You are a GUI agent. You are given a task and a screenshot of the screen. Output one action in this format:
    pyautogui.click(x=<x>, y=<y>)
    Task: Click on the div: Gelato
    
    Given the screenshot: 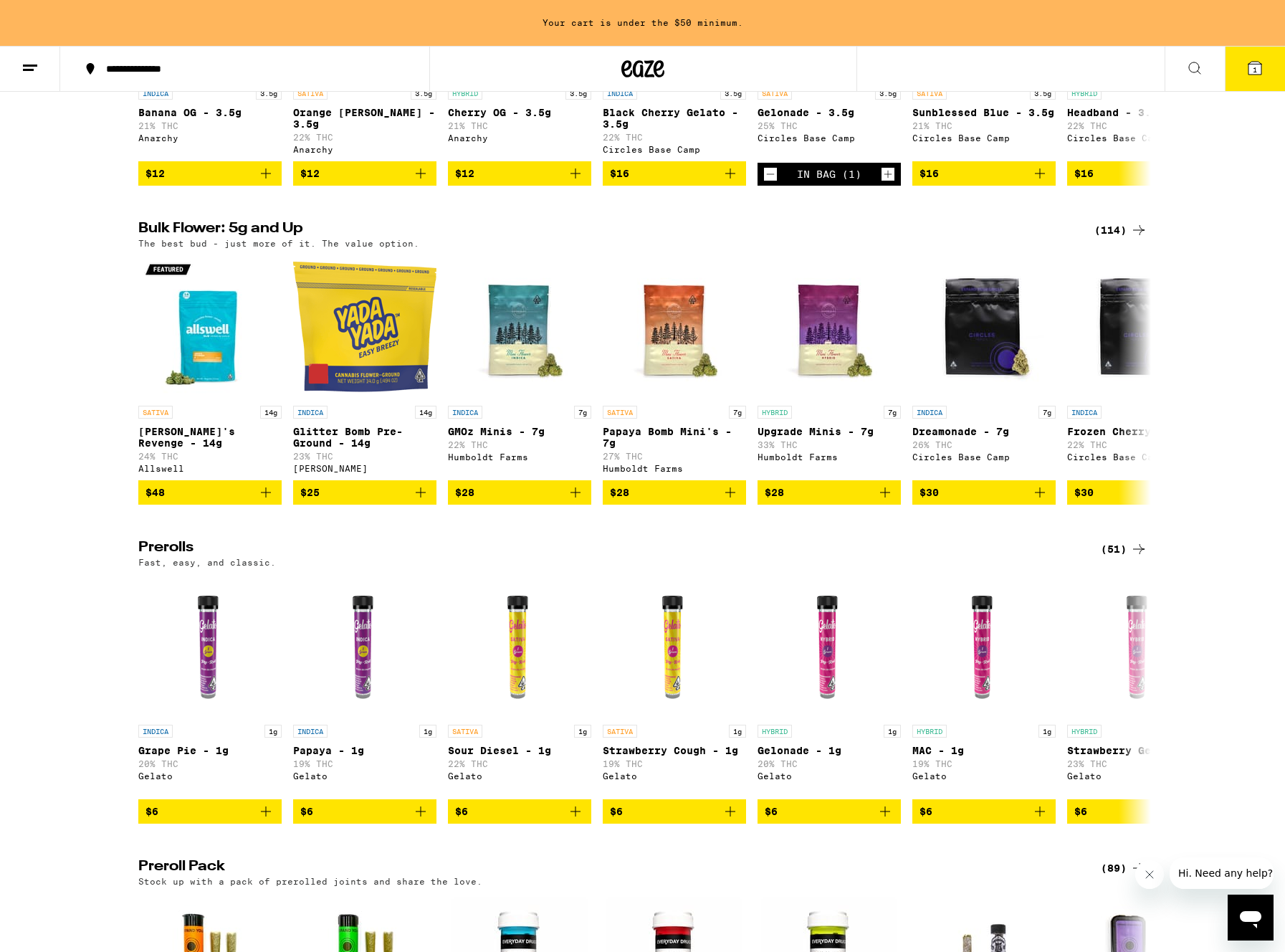 What is the action you would take?
    pyautogui.click(x=365, y=775)
    